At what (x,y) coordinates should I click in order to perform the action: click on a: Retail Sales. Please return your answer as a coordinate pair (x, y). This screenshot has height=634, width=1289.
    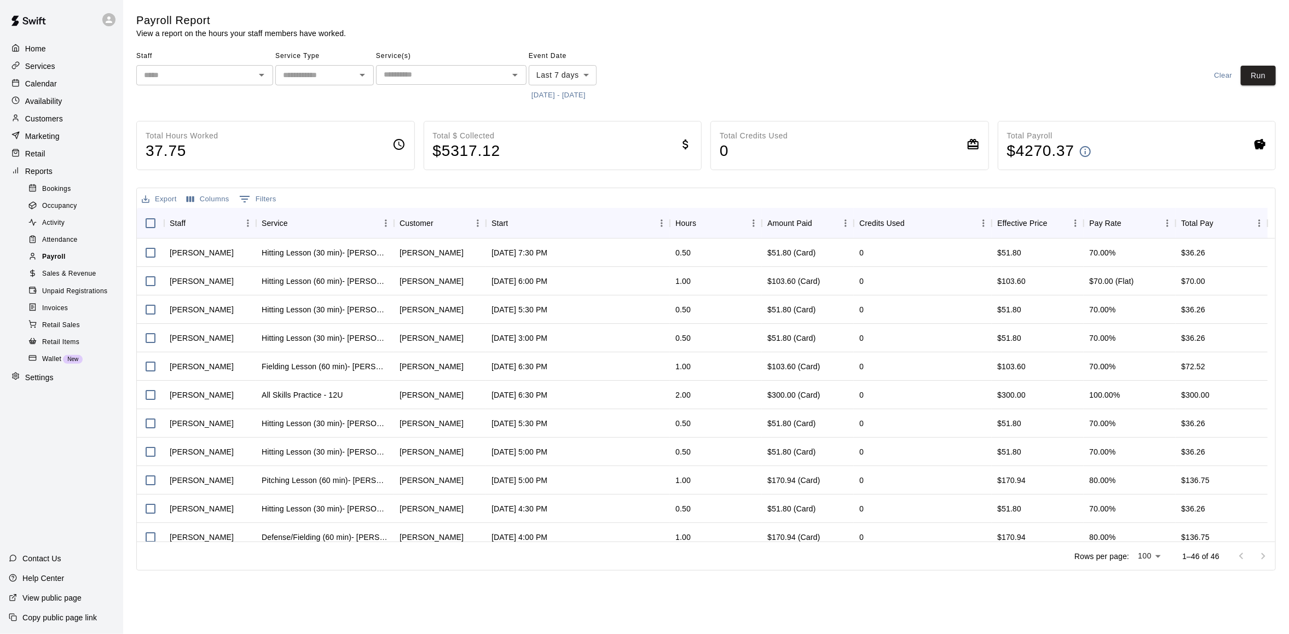
    Looking at the image, I should click on (74, 325).